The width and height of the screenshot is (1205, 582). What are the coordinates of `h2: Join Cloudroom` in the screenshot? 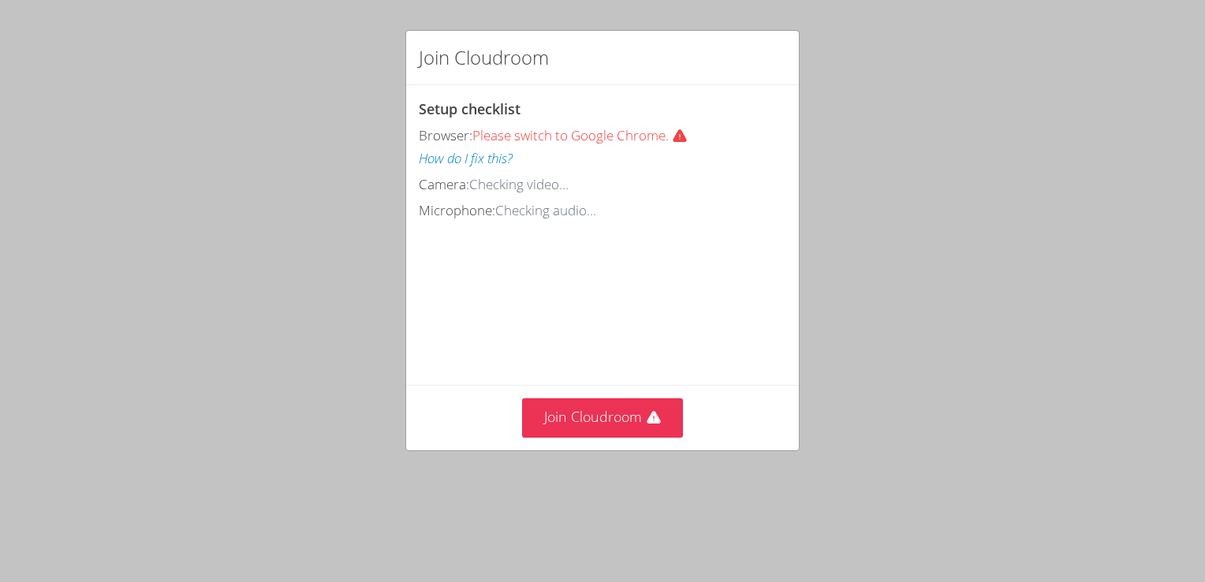 It's located at (484, 58).